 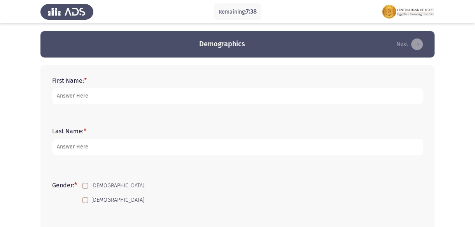 I want to click on button: load next page, so click(x=409, y=44).